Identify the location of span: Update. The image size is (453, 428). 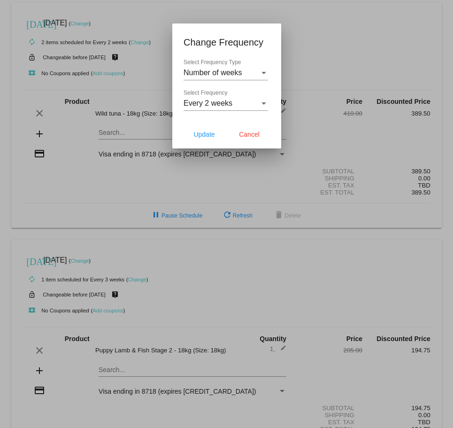
(204, 134).